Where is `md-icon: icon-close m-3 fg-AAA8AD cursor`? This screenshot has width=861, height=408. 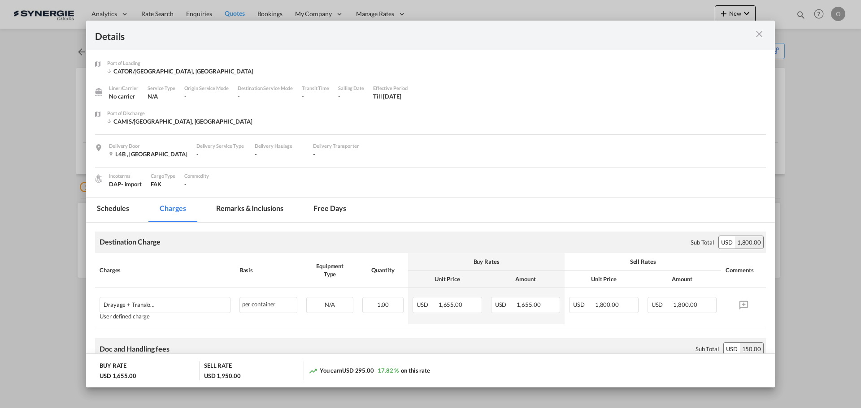 md-icon: icon-close m-3 fg-AAA8AD cursor is located at coordinates (759, 34).